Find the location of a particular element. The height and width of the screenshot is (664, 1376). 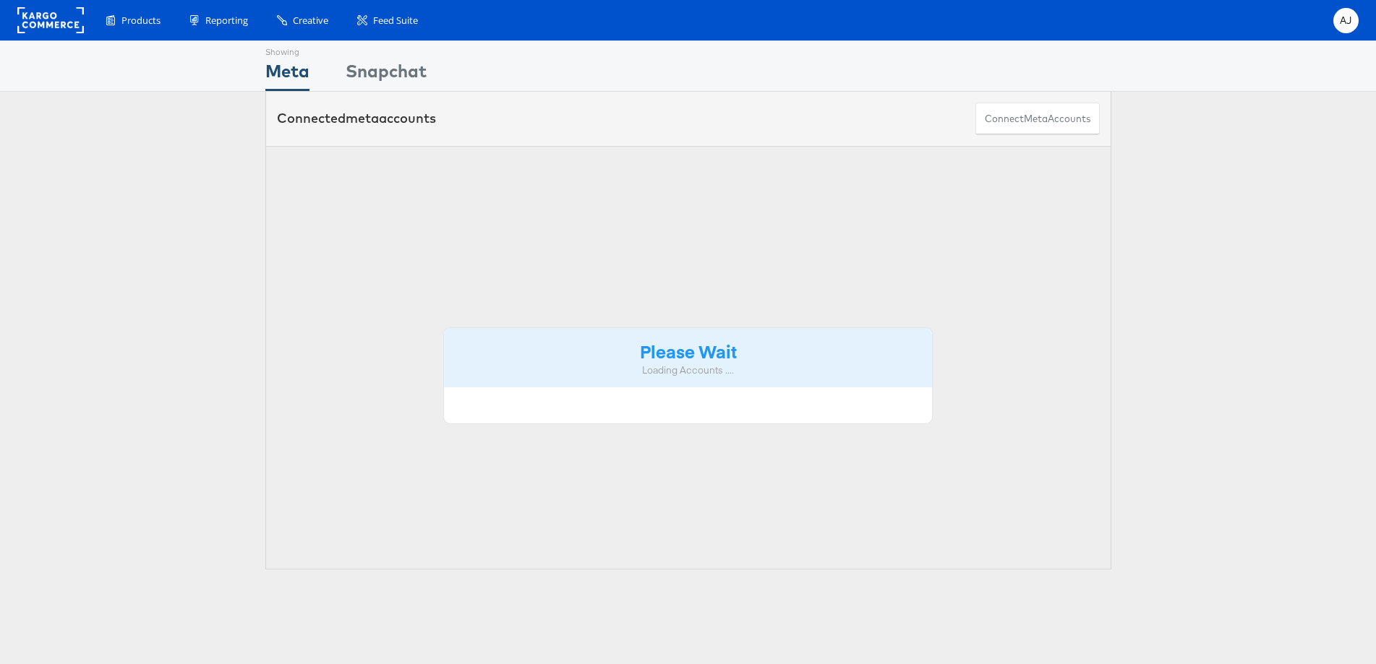

div: Snapchat is located at coordinates (386, 74).